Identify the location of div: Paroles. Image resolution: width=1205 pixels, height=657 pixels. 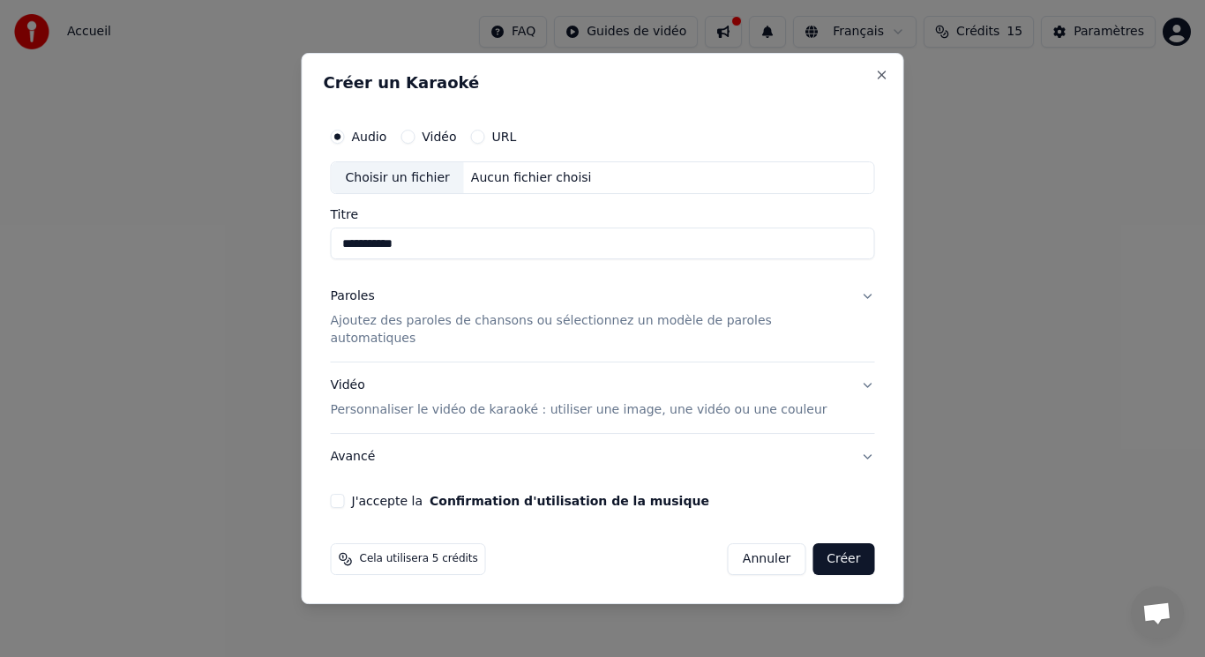
(353, 297).